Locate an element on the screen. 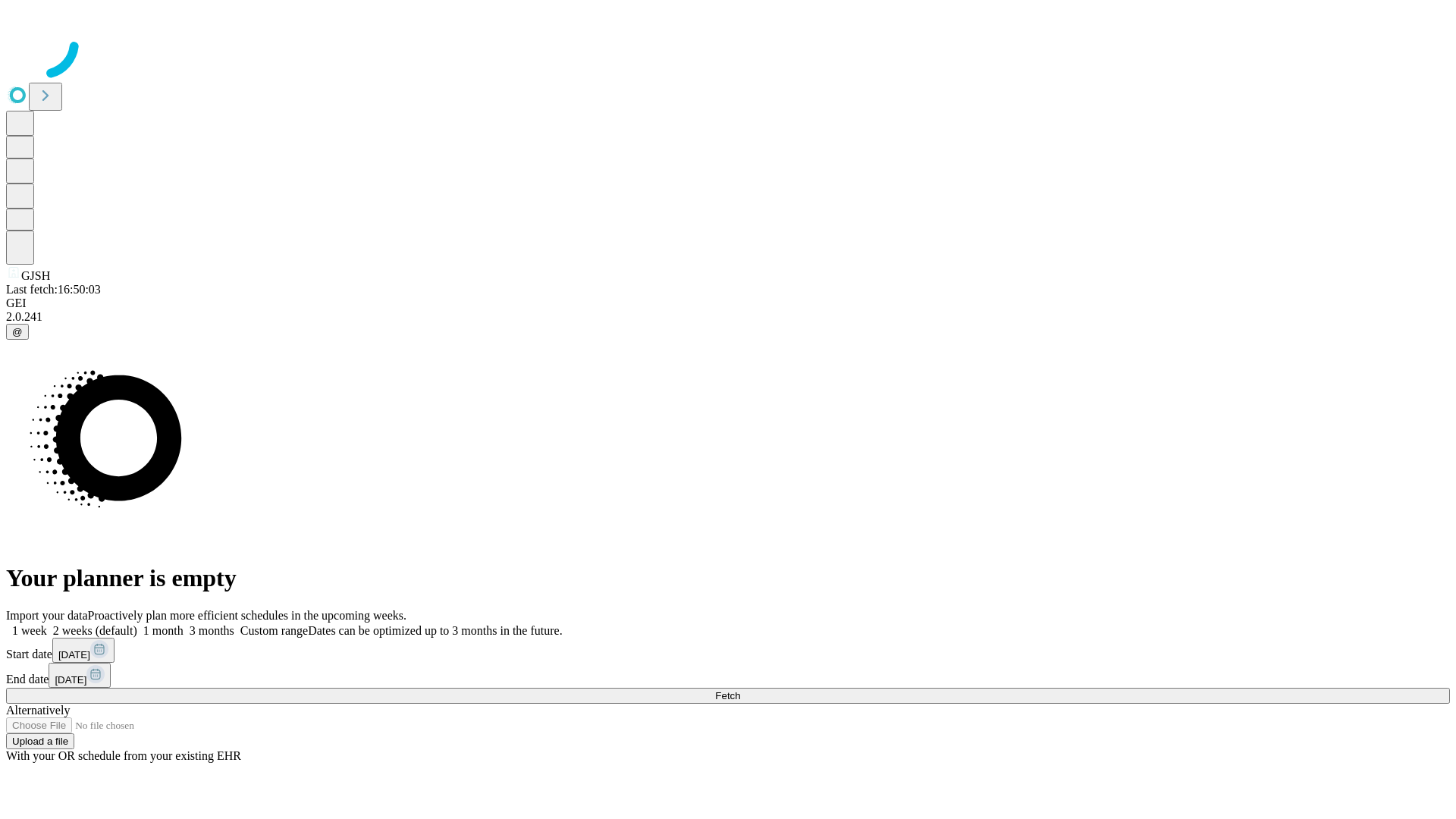  span: 1 week is located at coordinates (29, 630).